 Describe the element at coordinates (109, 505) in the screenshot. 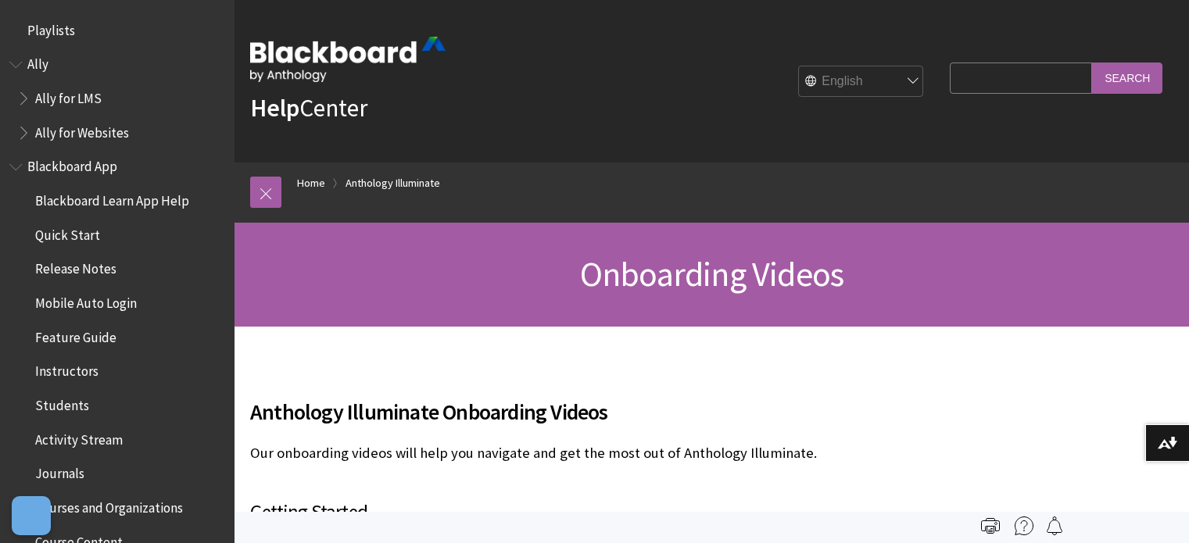

I see `span: Courses and Organizations` at that location.